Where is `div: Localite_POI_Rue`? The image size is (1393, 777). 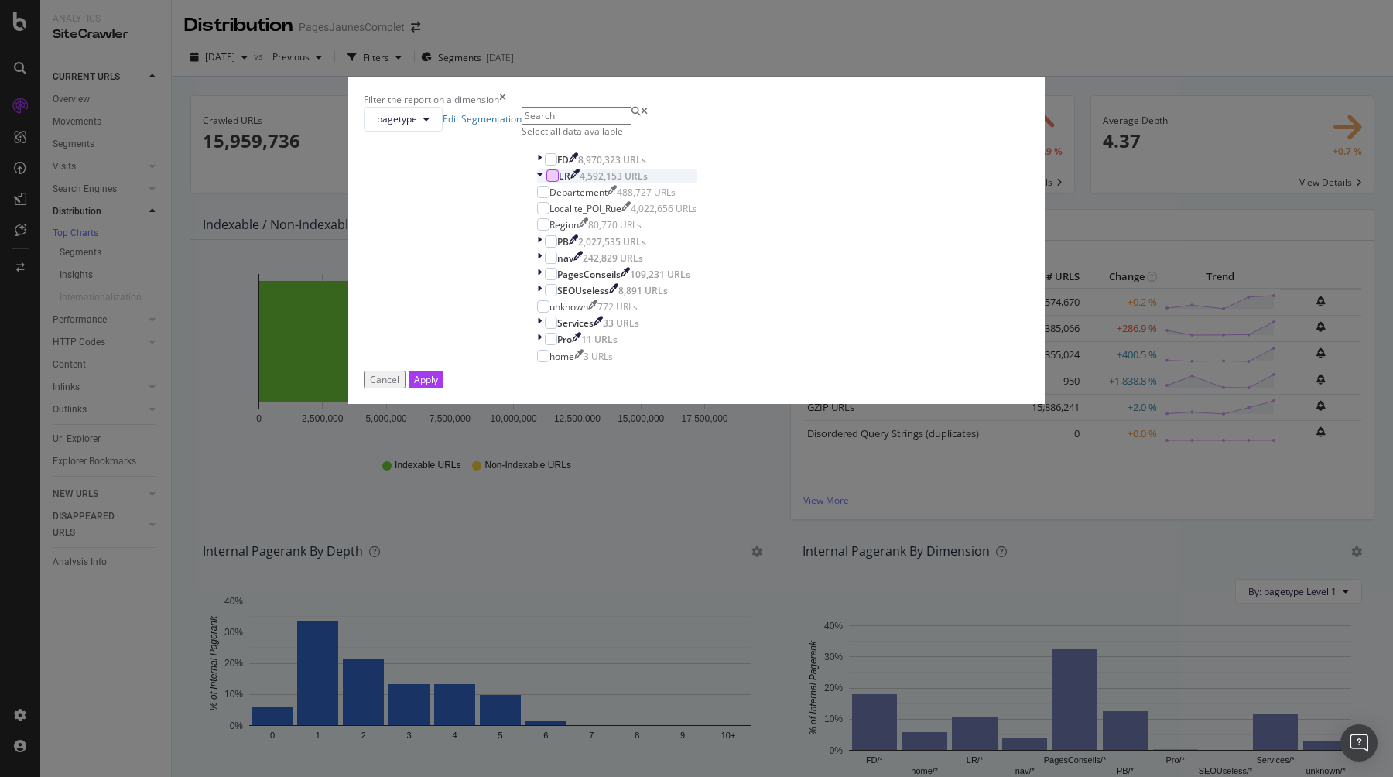 div: Localite_POI_Rue is located at coordinates (585, 208).